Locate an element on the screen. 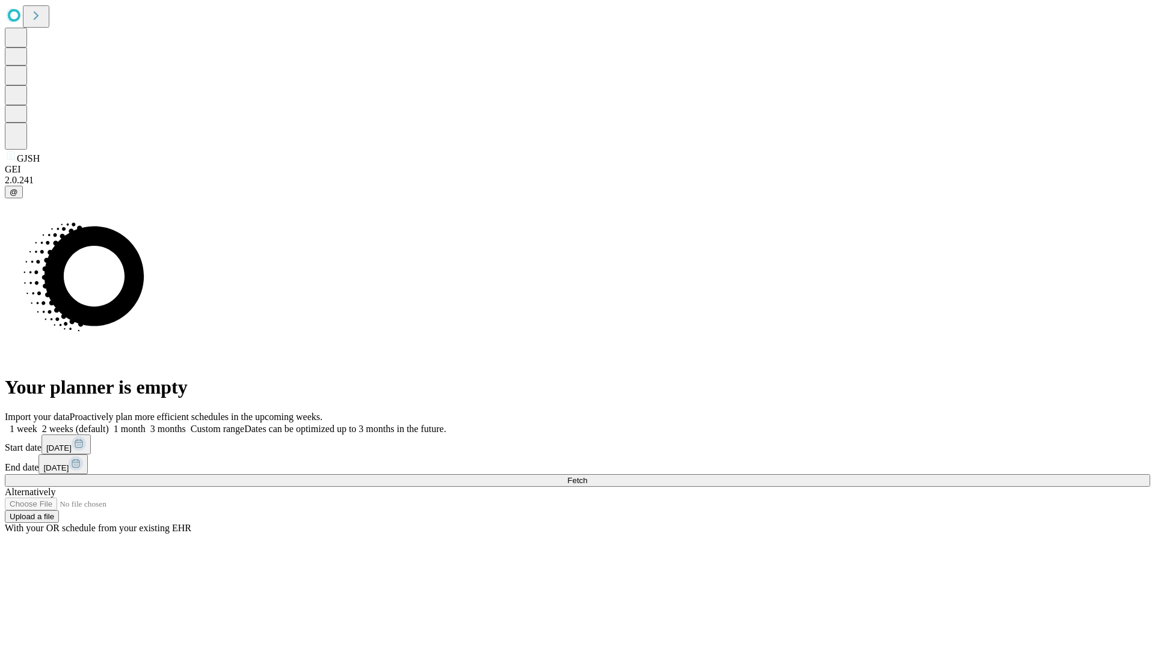 The height and width of the screenshot is (649, 1155). span: 1 week is located at coordinates (23, 429).